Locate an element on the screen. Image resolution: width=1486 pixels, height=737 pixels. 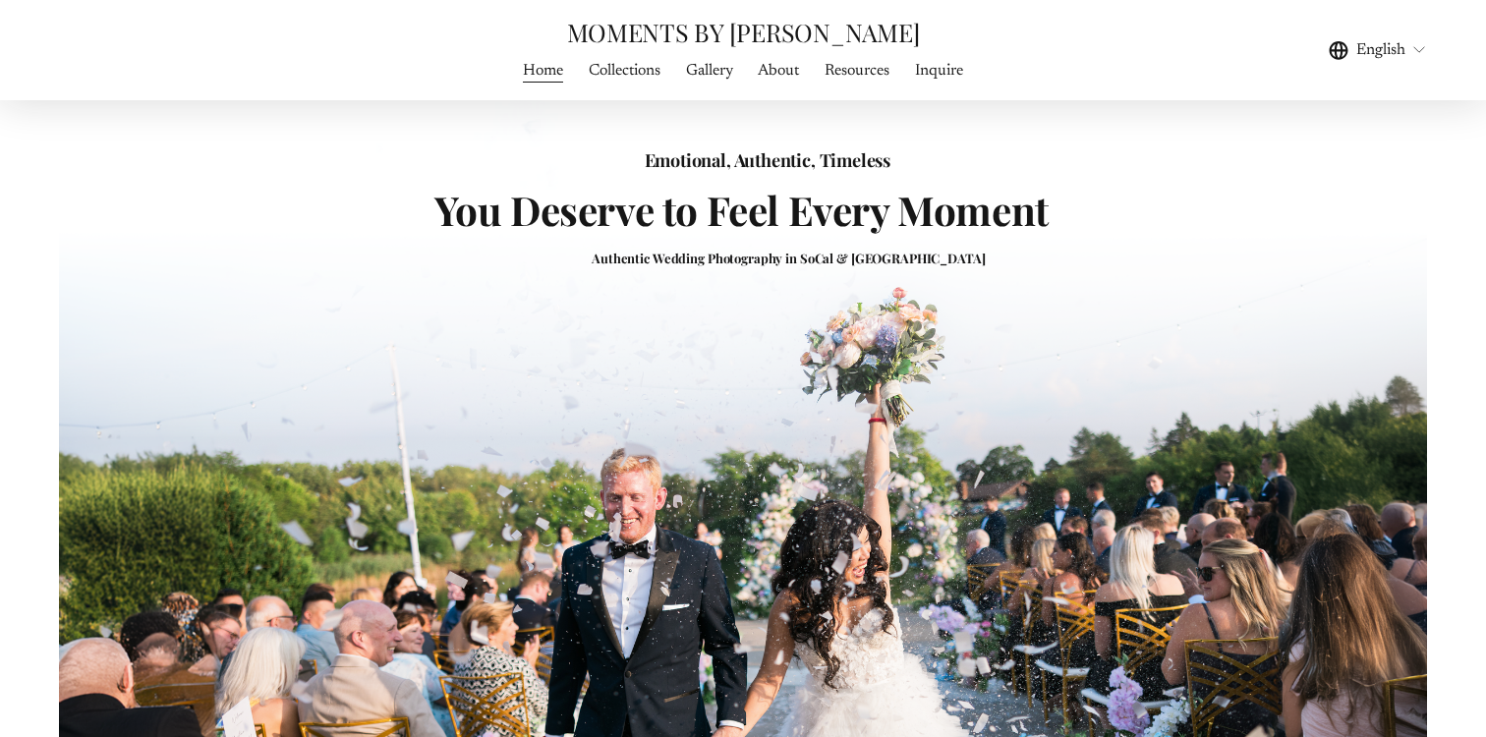
a: About is located at coordinates (778, 70).